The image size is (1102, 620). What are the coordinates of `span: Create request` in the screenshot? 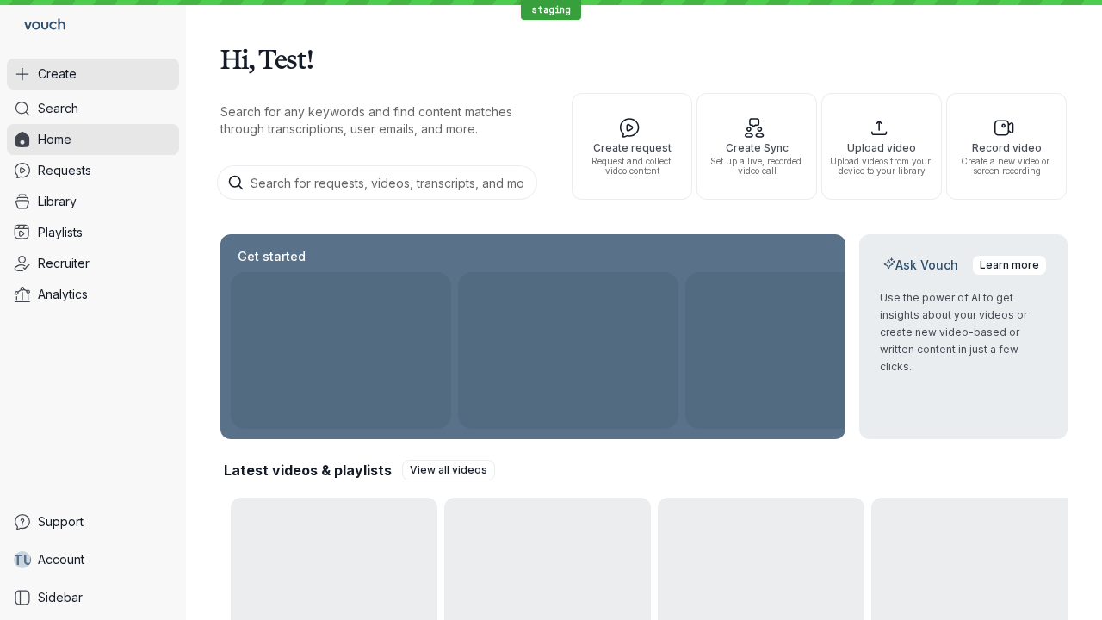 It's located at (632, 147).